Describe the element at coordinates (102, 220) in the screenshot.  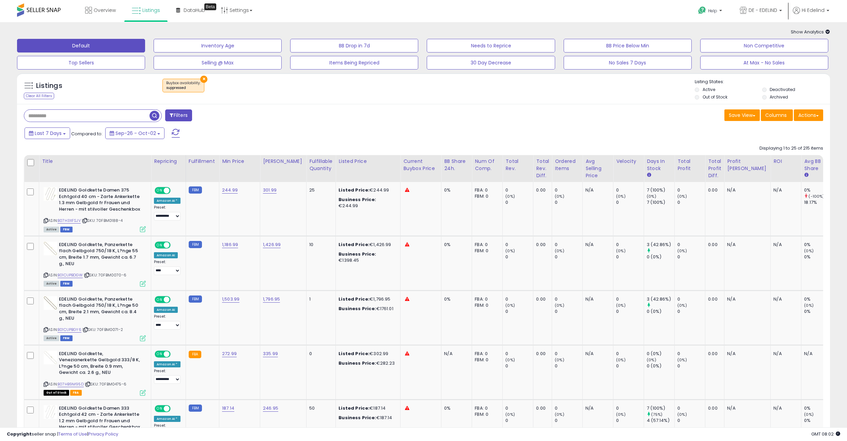
I see `span: | SKU: 70FBM0188-4` at that location.